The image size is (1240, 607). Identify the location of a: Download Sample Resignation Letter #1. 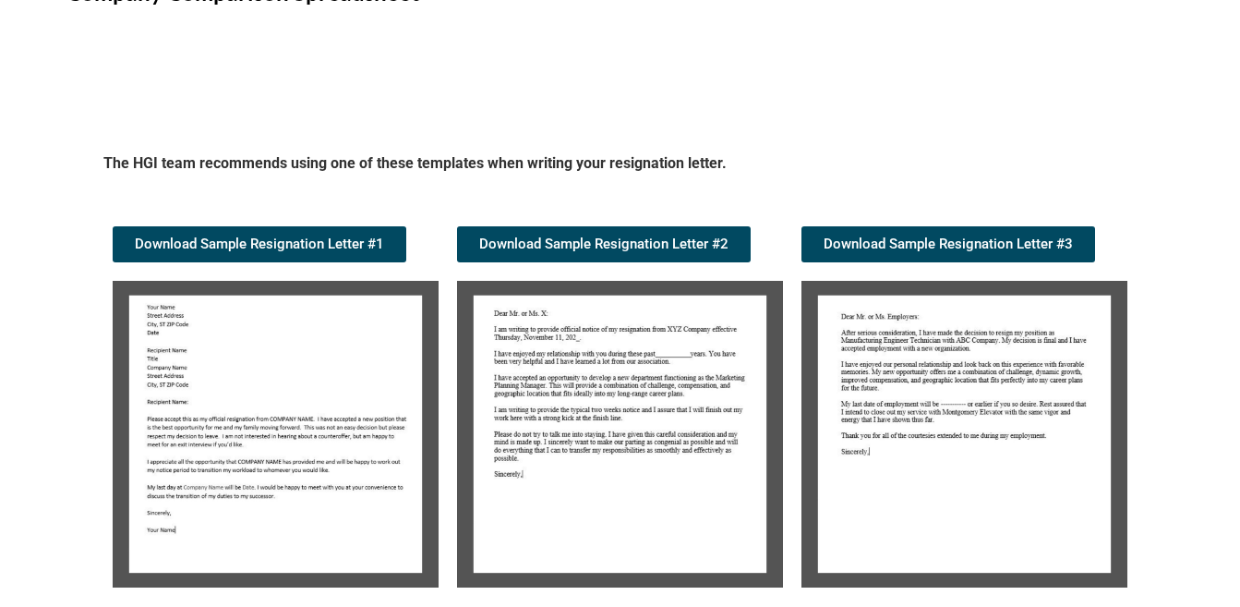
(259, 244).